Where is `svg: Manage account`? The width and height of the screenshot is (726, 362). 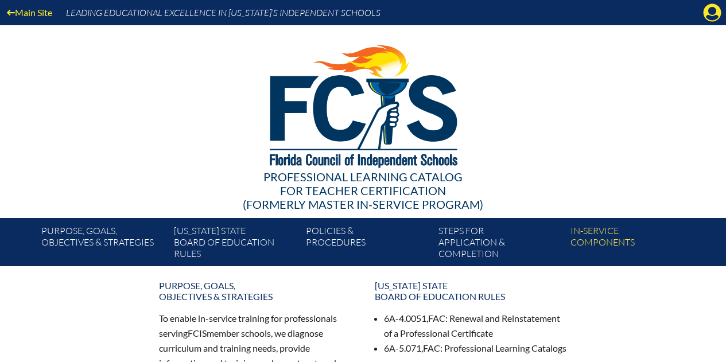 svg: Manage account is located at coordinates (712, 13).